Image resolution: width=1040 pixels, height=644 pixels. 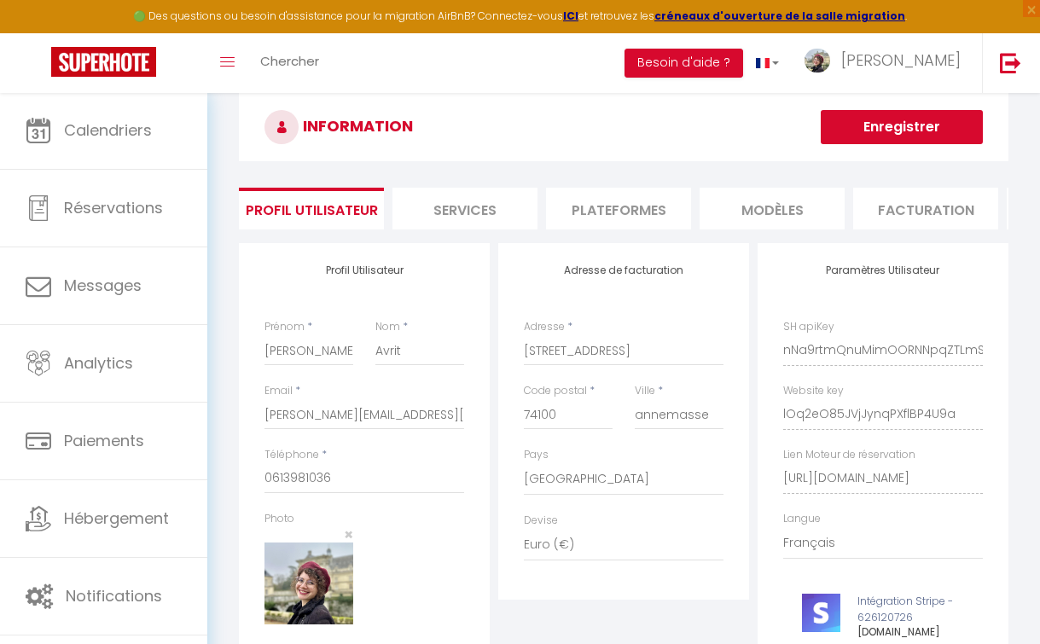 I want to click on span: Notifications, so click(x=113, y=595).